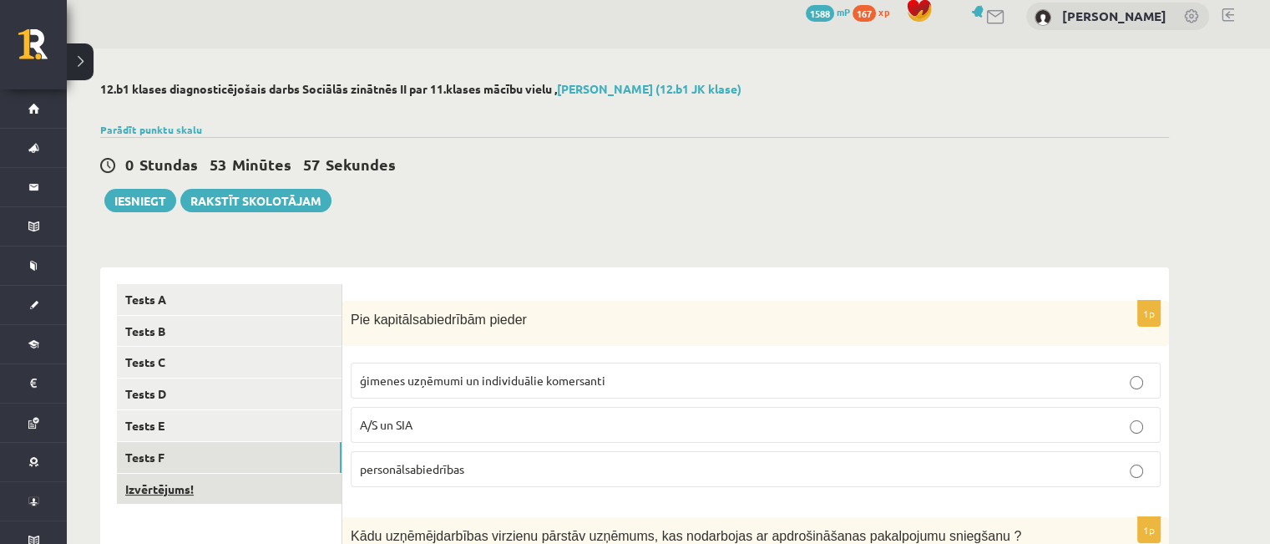 The height and width of the screenshot is (544, 1270). What do you see at coordinates (361, 164) in the screenshot?
I see `span: Sekundes` at bounding box center [361, 164].